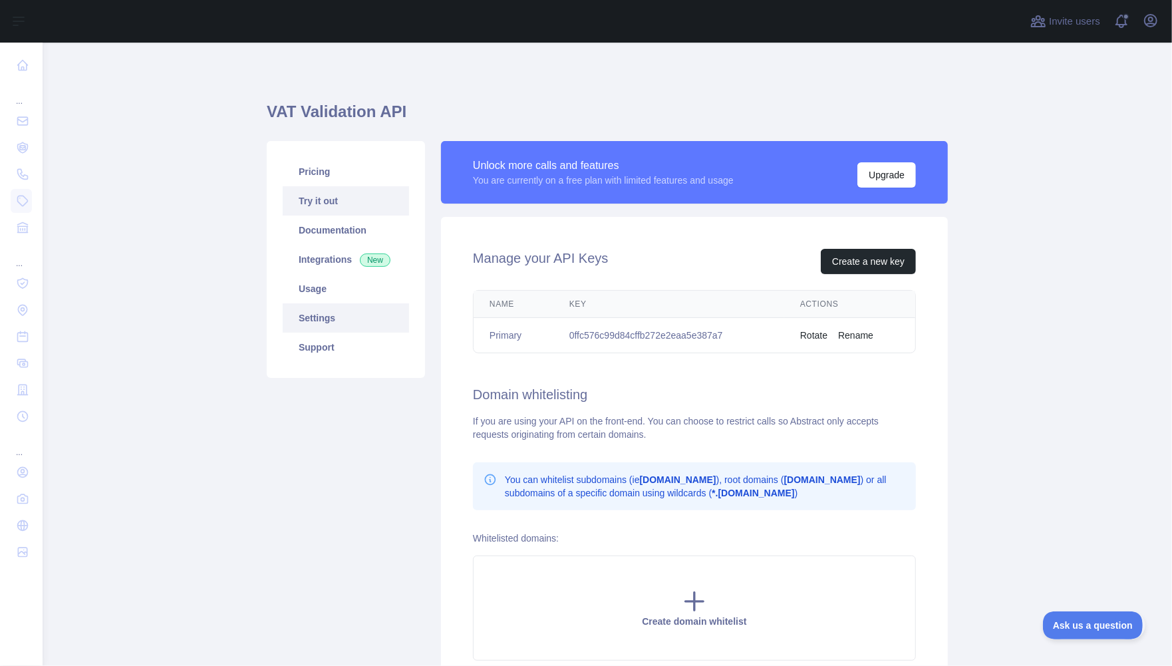 This screenshot has height=666, width=1172. What do you see at coordinates (608, 117) in the screenshot?
I see `h1: VAT Validation API` at bounding box center [608, 117].